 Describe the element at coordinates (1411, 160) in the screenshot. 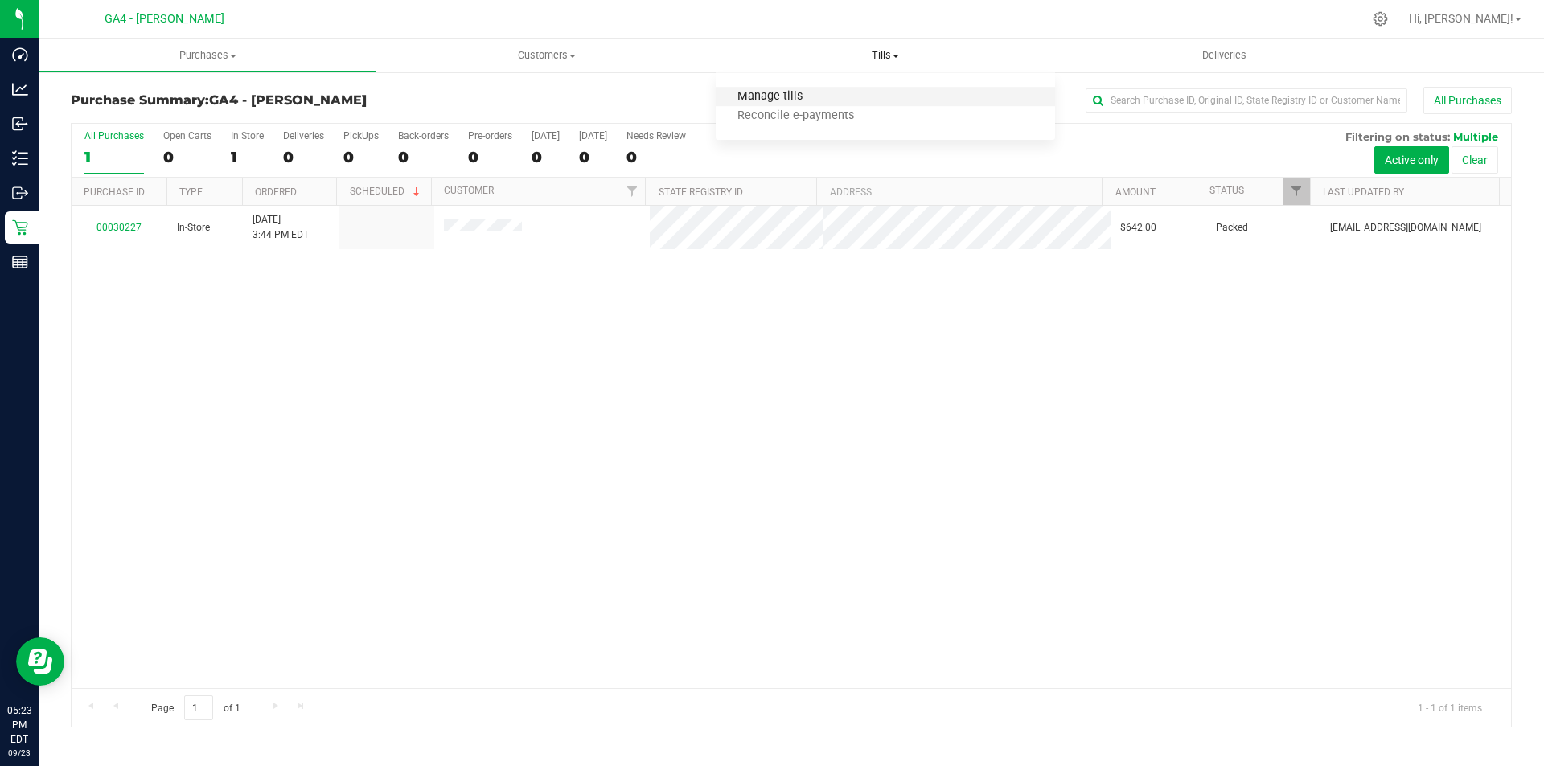

I see `button: Active only` at that location.